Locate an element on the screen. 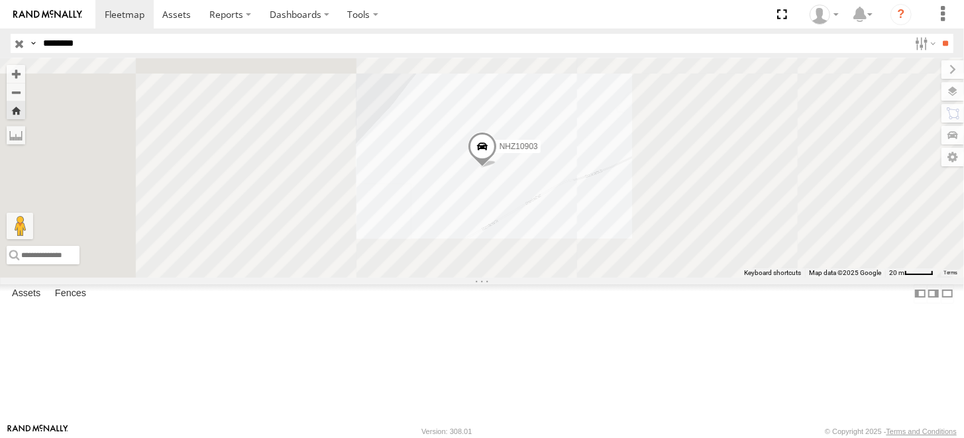  button: Drag Pegman onto the map to open Street View is located at coordinates (20, 226).